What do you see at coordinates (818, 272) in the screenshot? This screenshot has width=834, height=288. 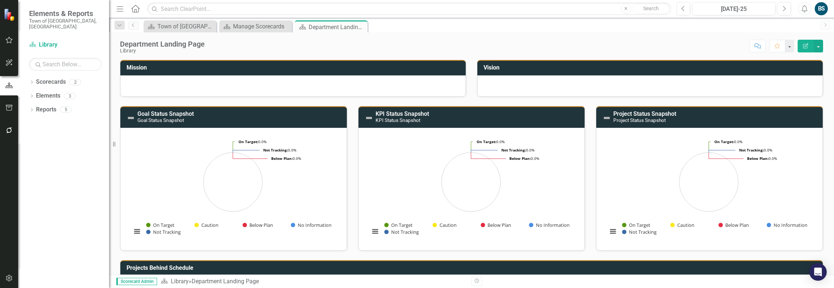 I see `div: Open Intercom Messenger` at bounding box center [818, 272].